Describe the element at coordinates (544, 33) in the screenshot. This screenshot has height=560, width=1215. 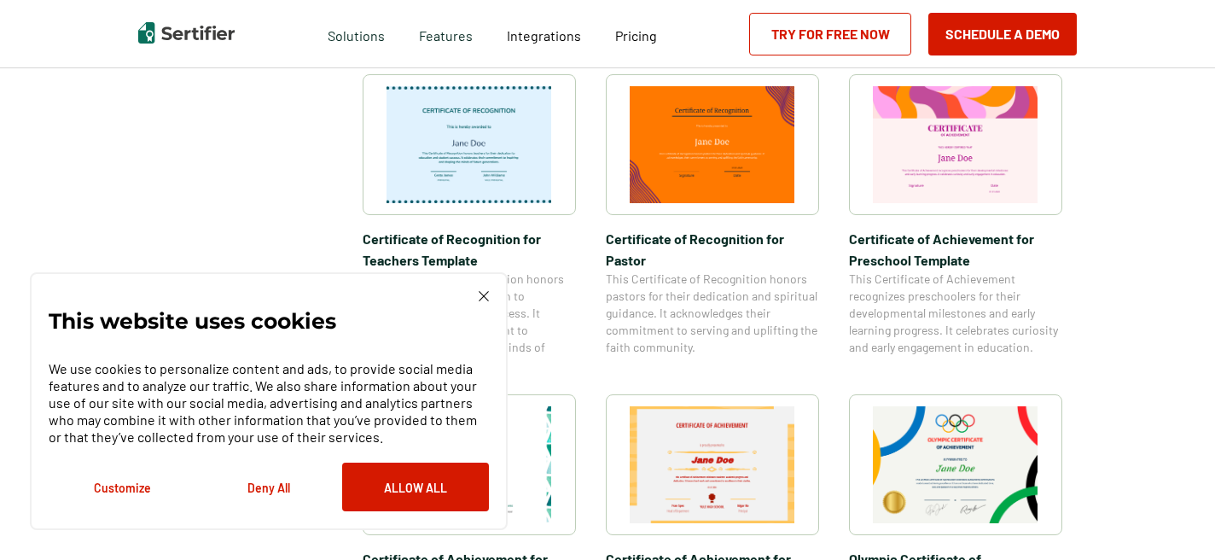
I see `a: Integrations` at that location.